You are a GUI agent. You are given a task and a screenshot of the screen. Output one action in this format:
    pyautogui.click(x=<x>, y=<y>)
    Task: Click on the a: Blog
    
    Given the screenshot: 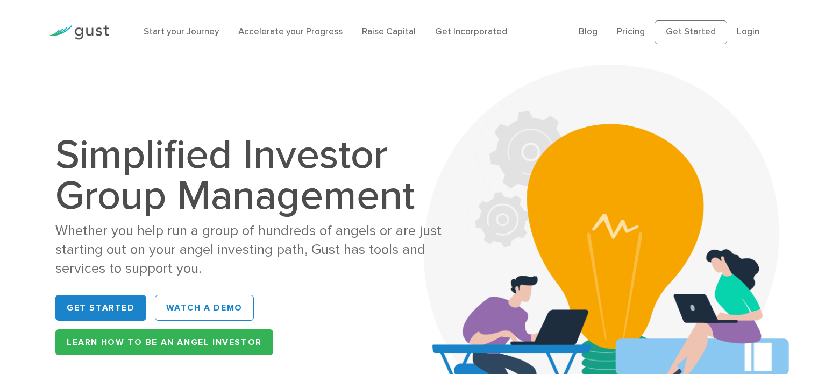 What is the action you would take?
    pyautogui.click(x=587, y=32)
    